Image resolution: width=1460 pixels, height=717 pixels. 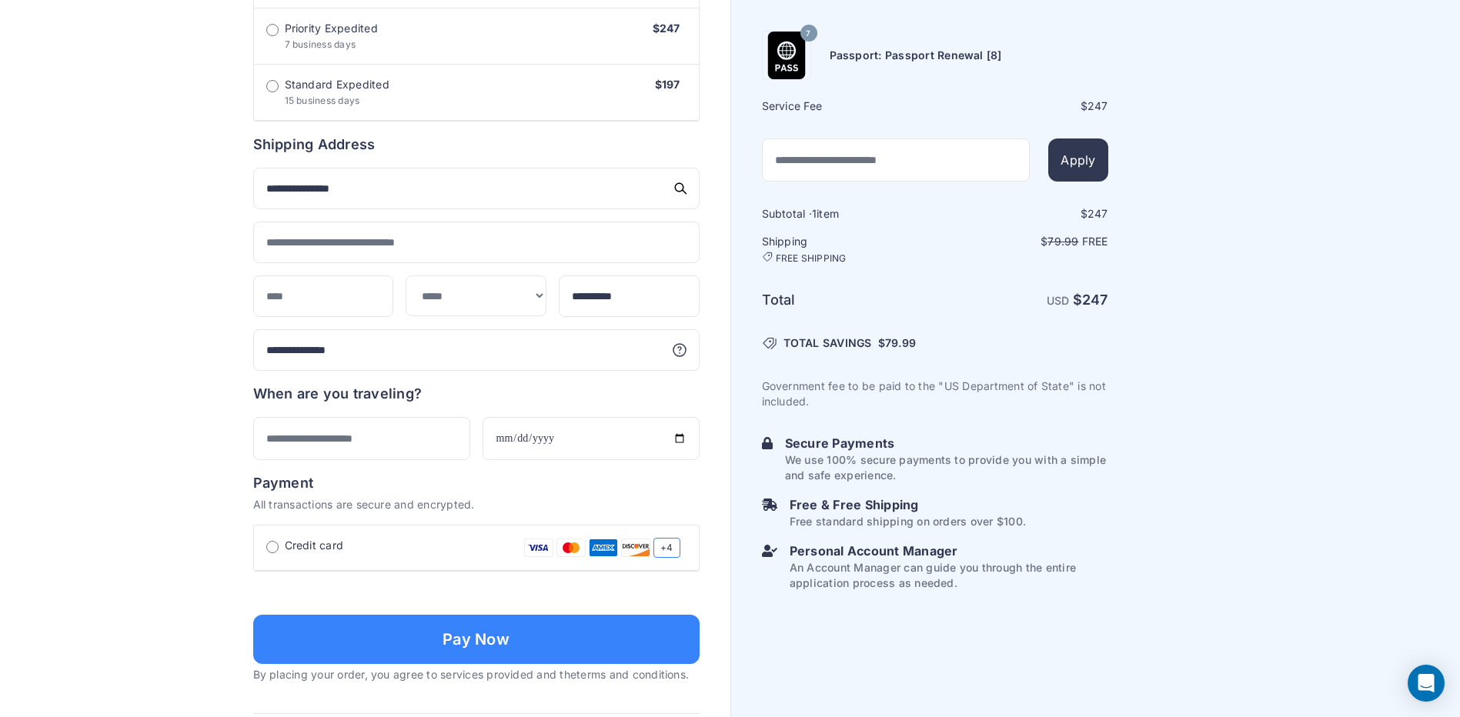 I want to click on h6: Shipping, so click(x=847, y=249).